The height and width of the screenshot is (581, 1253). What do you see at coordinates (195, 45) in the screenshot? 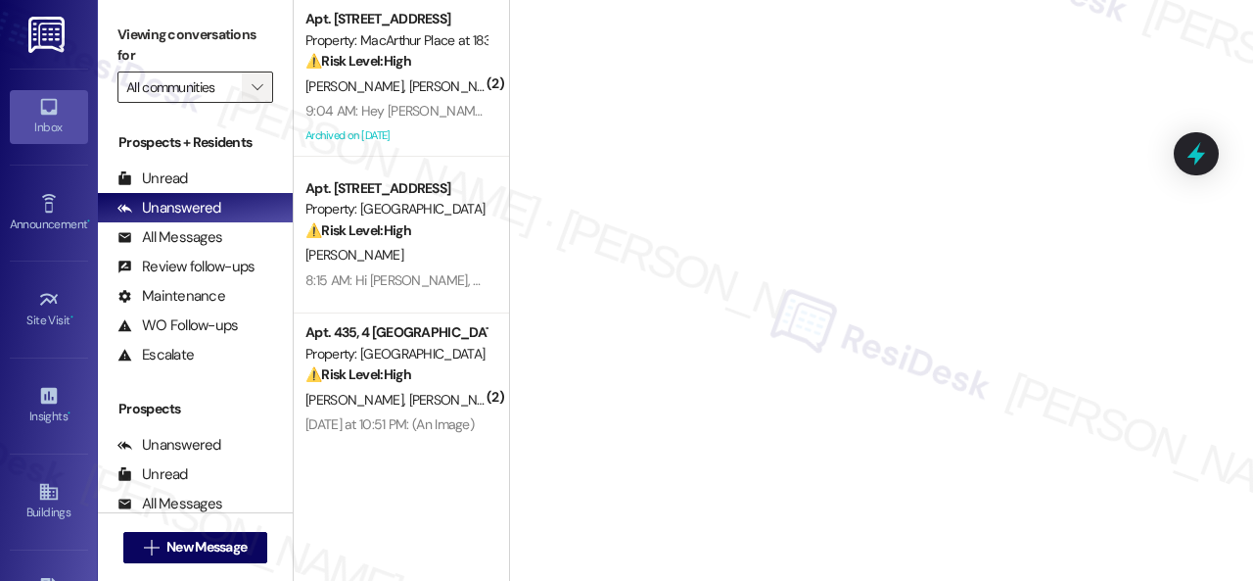
I see `label: Viewing conversations for` at bounding box center [195, 45].